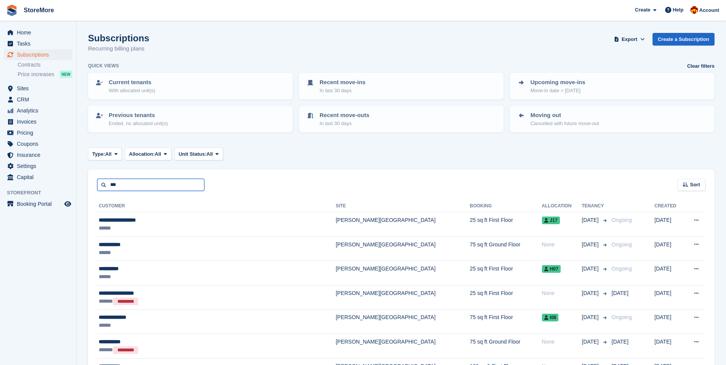  I want to click on a: Preview store, so click(68, 204).